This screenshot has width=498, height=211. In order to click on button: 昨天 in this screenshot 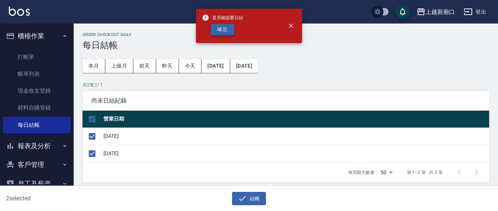, I will do `click(168, 66)`.